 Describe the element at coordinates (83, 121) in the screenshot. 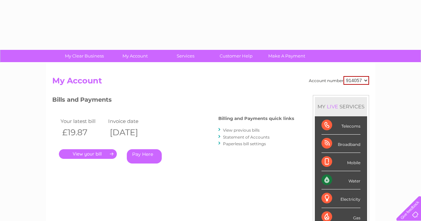

I see `td: Your latest bill` at that location.